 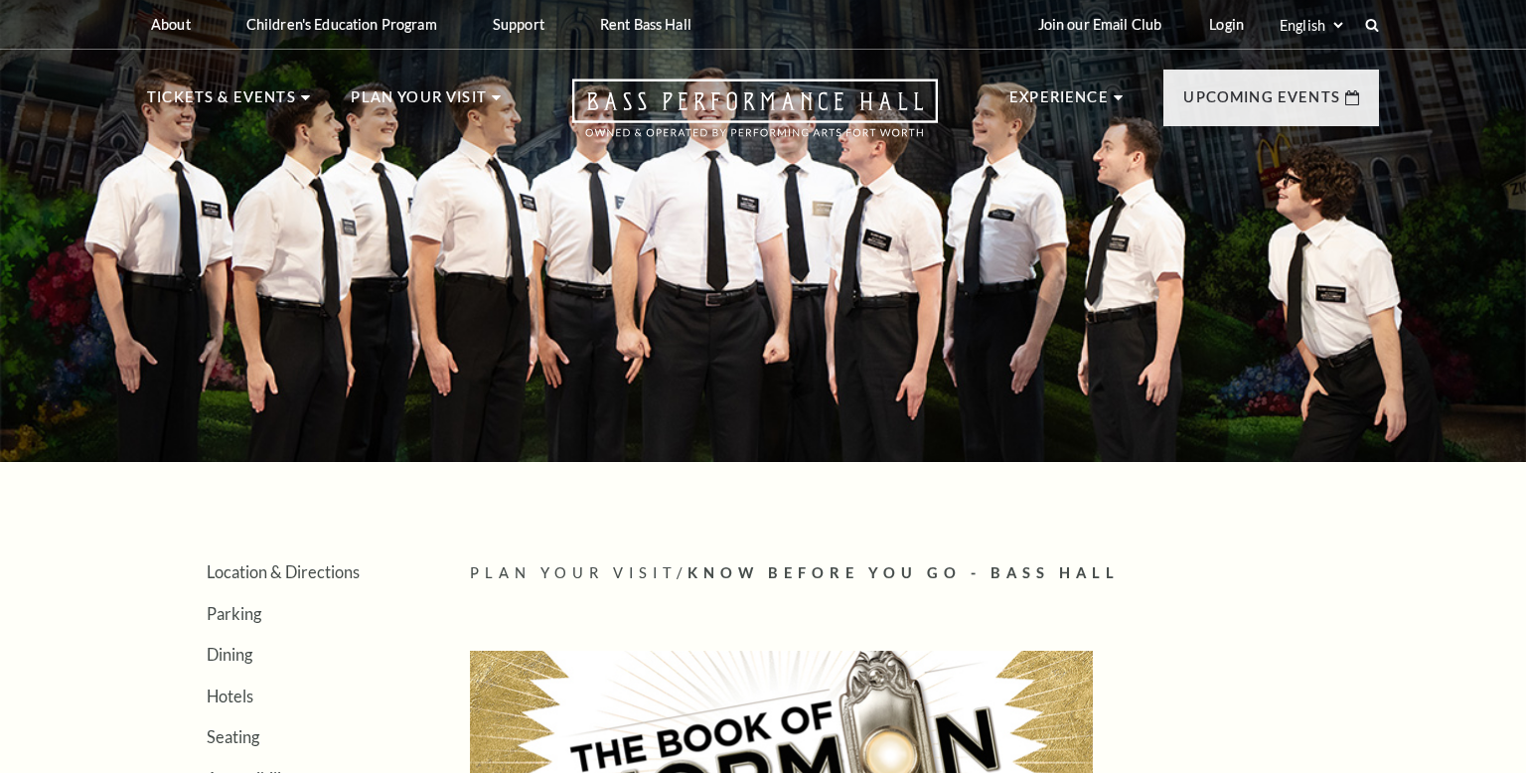 What do you see at coordinates (903, 572) in the screenshot?
I see `span: Know Before You Go - Bass Hall` at bounding box center [903, 572].